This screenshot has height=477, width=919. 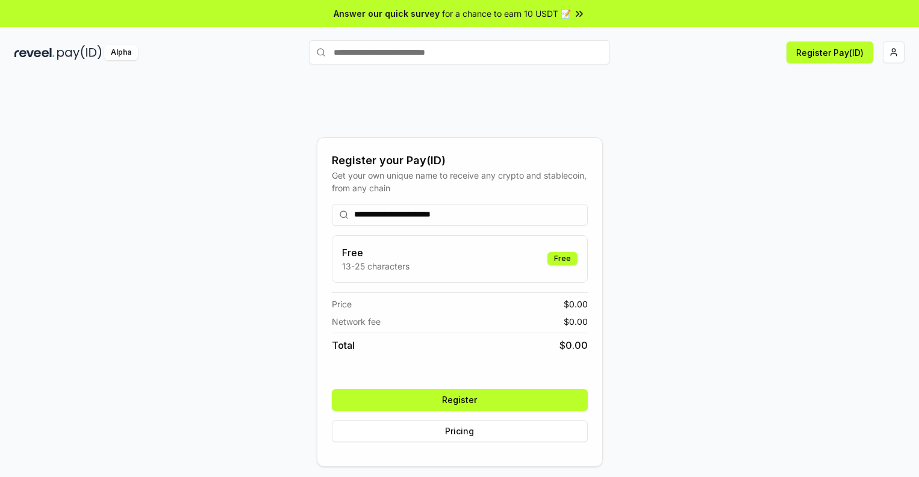 What do you see at coordinates (343, 346) in the screenshot?
I see `span: Total` at bounding box center [343, 346].